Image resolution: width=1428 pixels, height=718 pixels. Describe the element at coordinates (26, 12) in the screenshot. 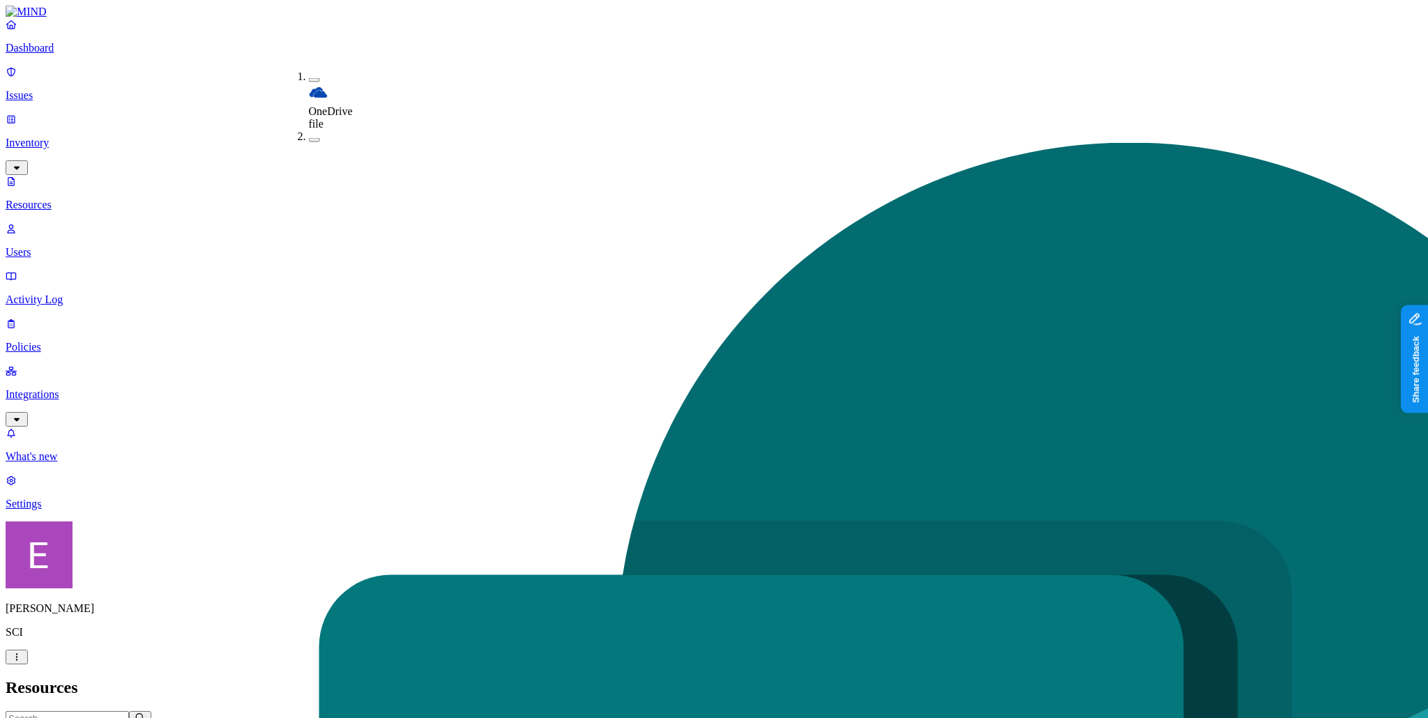

I see `img: MIND` at that location.